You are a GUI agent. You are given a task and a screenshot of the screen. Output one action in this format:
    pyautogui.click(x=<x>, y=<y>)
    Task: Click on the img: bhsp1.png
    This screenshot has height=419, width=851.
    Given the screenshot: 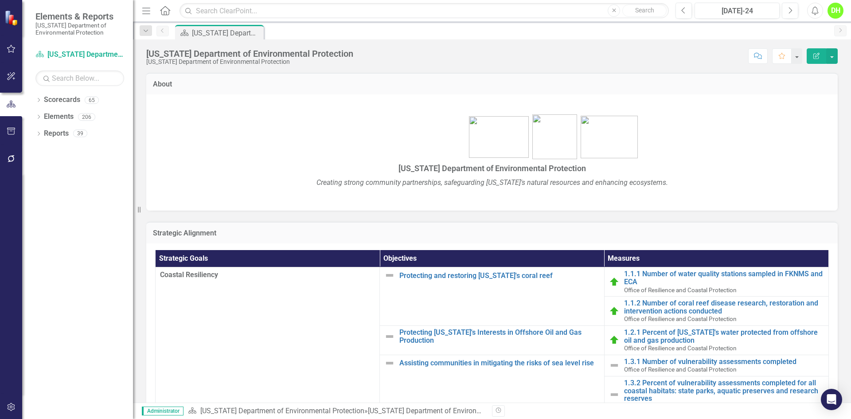 What is the action you would take?
    pyautogui.click(x=499, y=137)
    